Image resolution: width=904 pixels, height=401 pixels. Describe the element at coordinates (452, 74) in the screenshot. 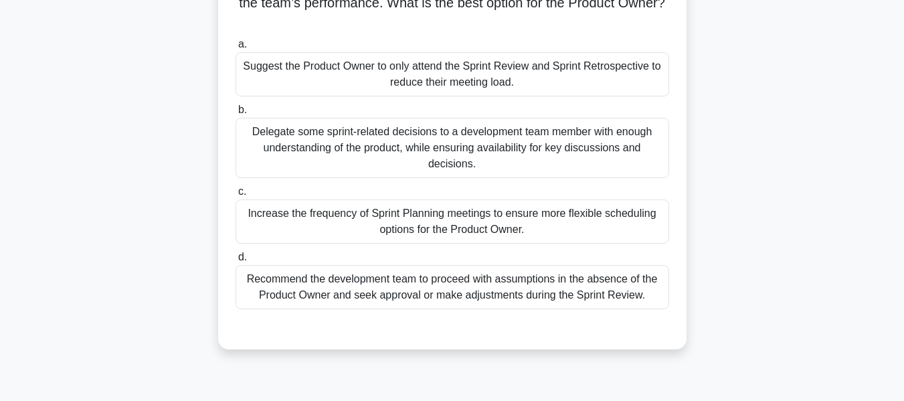

I see `div: Suggest the Product Owner to only attend the Sprint Review and Sprint Retrospective to reduce the...` at that location.